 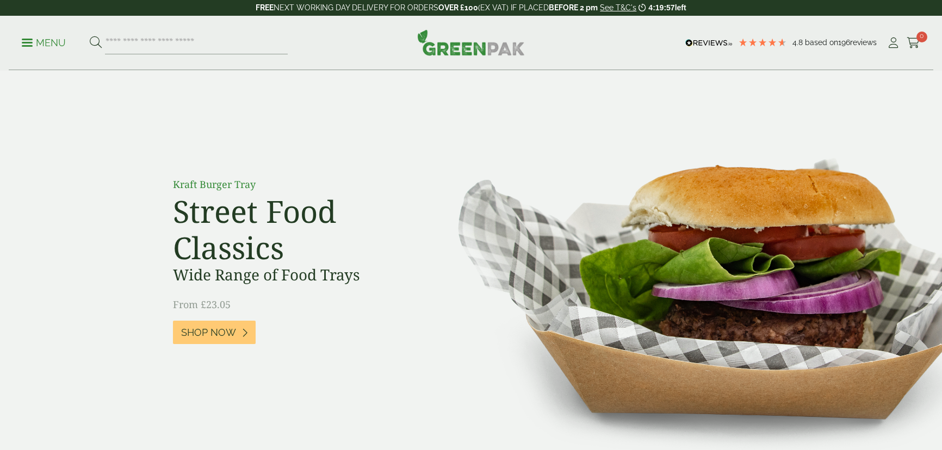 I want to click on i: My Account, so click(x=893, y=43).